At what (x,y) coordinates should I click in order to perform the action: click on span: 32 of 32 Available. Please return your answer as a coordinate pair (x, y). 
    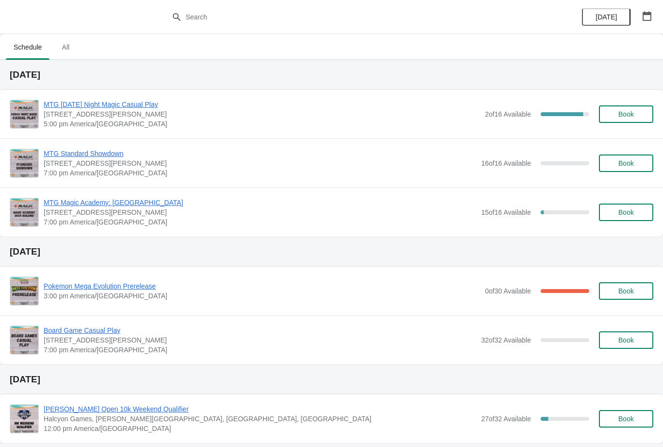
    Looking at the image, I should click on (506, 340).